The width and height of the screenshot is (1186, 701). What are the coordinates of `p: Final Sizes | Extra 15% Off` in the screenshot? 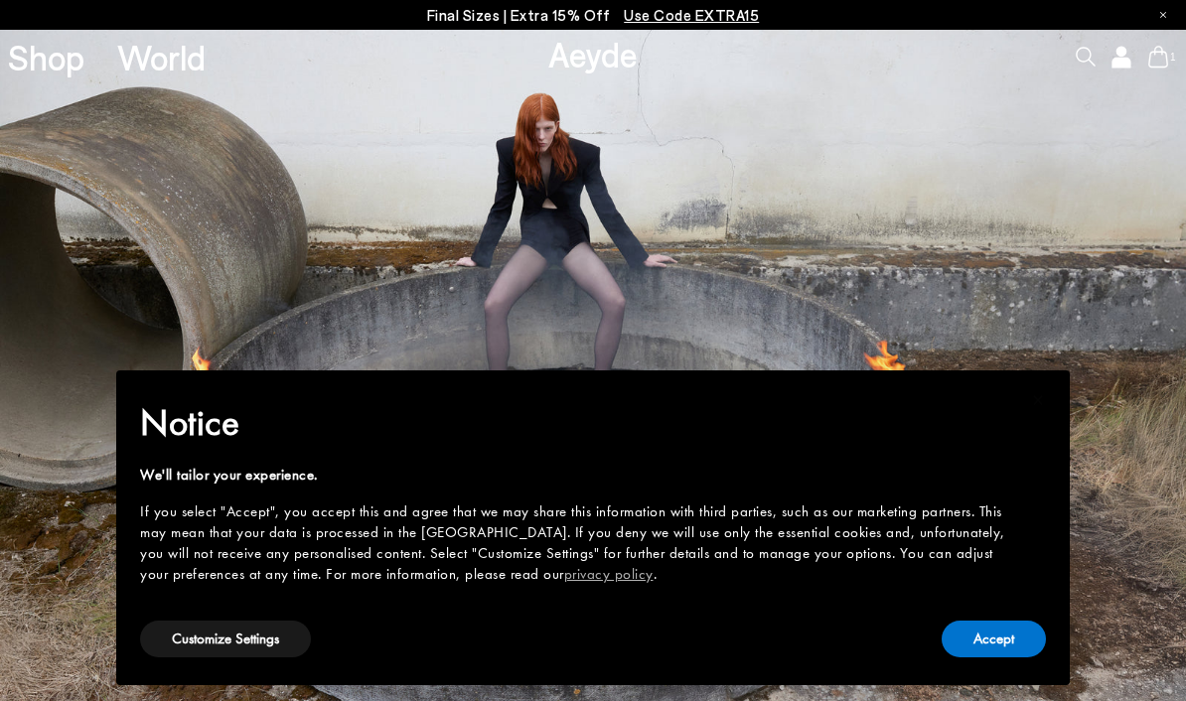 It's located at (593, 15).